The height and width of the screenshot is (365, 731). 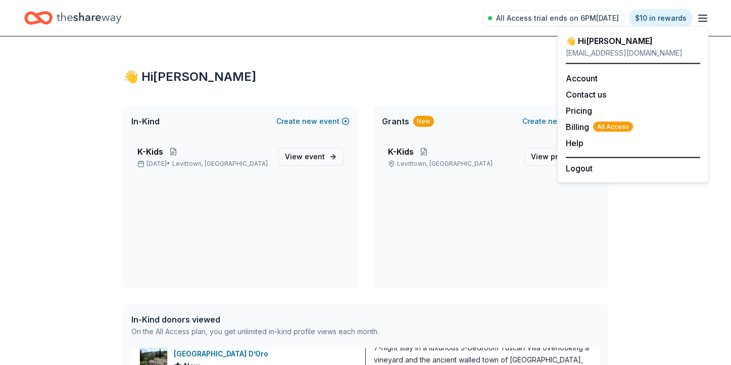 I want to click on div: New, so click(x=423, y=121).